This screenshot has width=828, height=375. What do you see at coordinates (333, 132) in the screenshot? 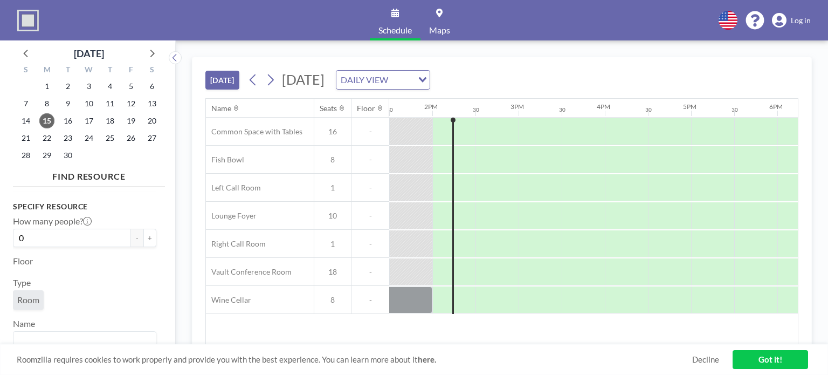
I see `span: 16` at bounding box center [333, 132].